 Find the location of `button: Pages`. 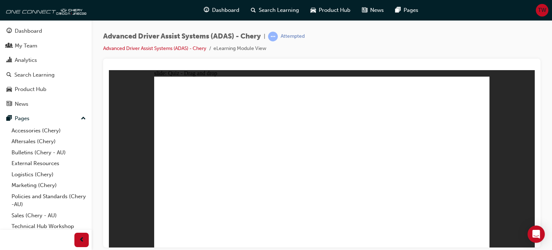

button: Pages is located at coordinates (46, 118).